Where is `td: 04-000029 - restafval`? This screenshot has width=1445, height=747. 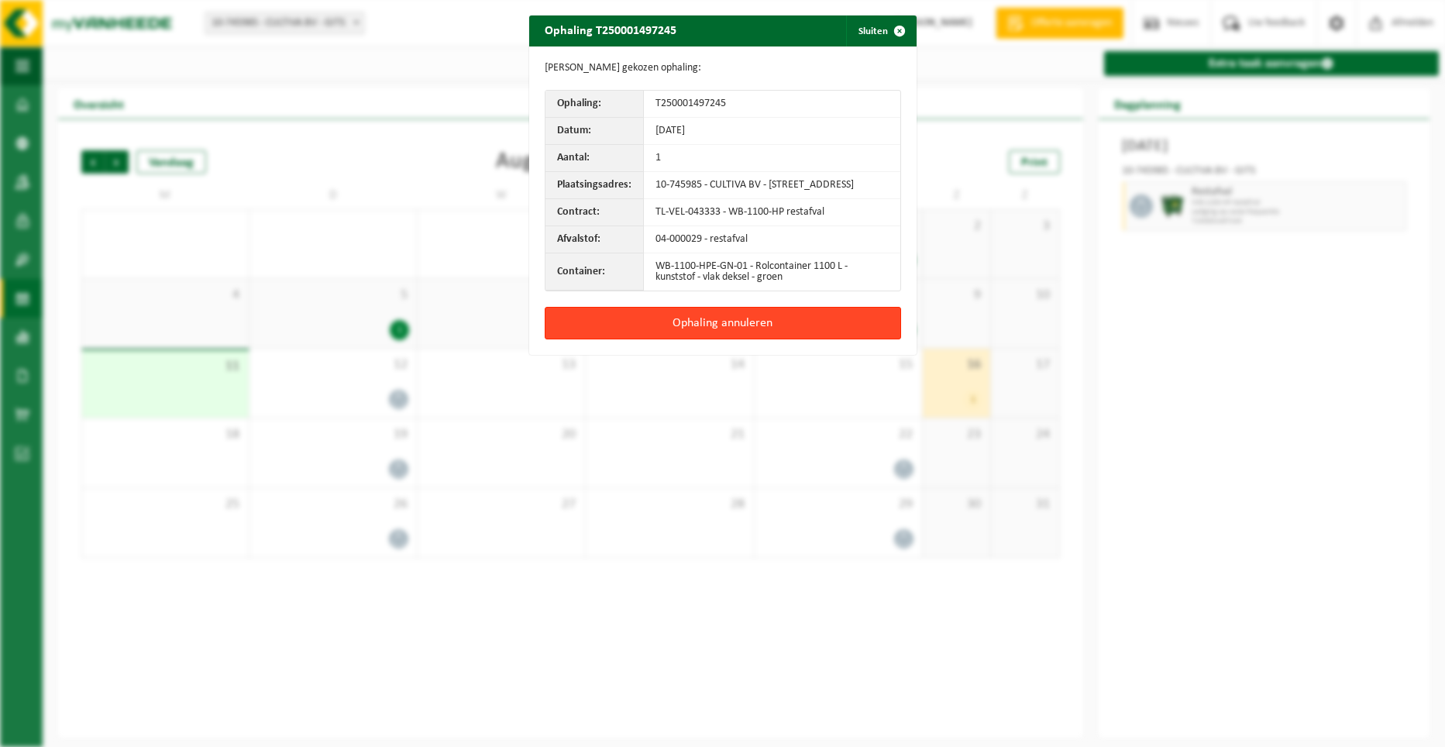
td: 04-000029 - restafval is located at coordinates (772, 239).